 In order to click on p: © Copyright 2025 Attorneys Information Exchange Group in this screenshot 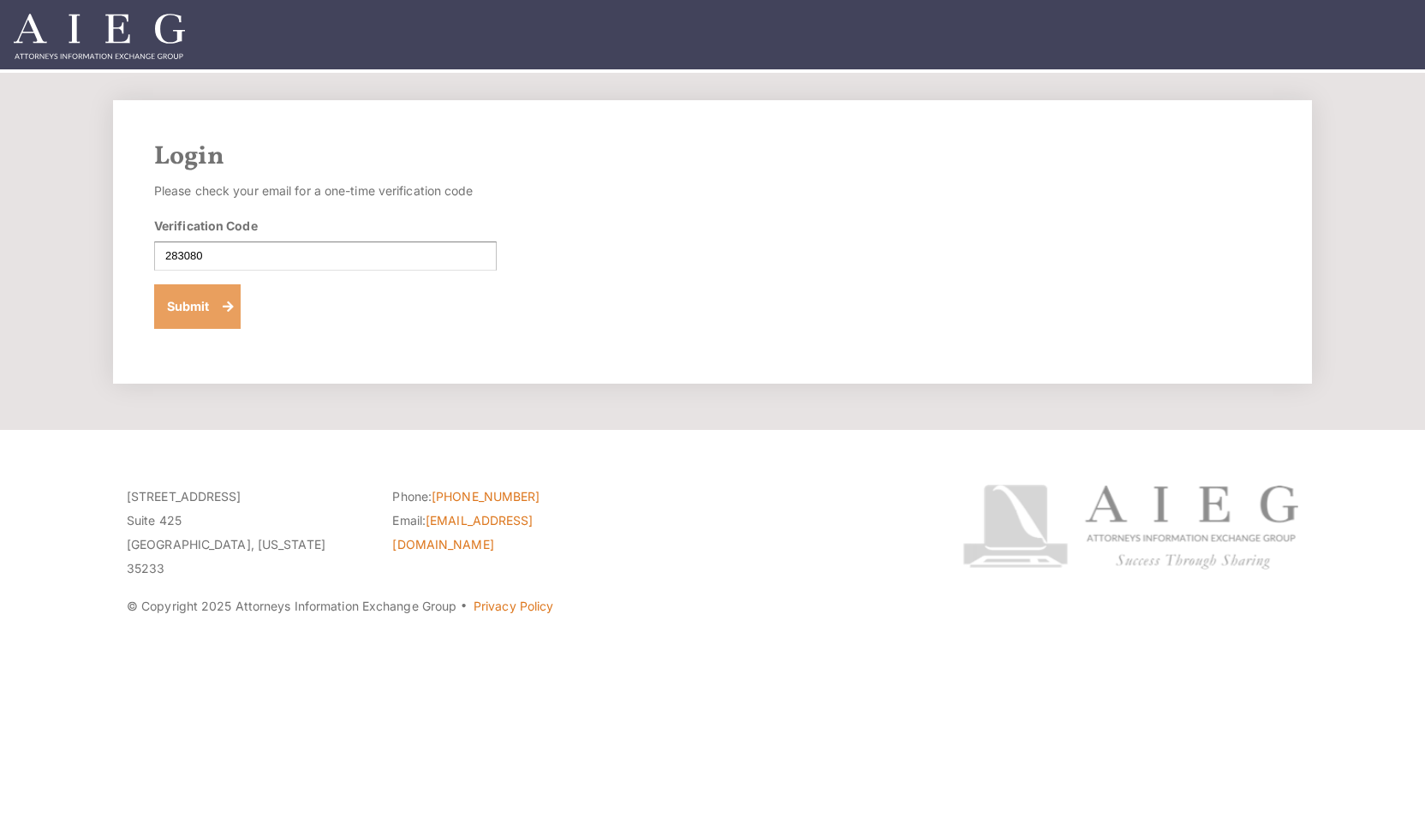, I will do `click(512, 607)`.